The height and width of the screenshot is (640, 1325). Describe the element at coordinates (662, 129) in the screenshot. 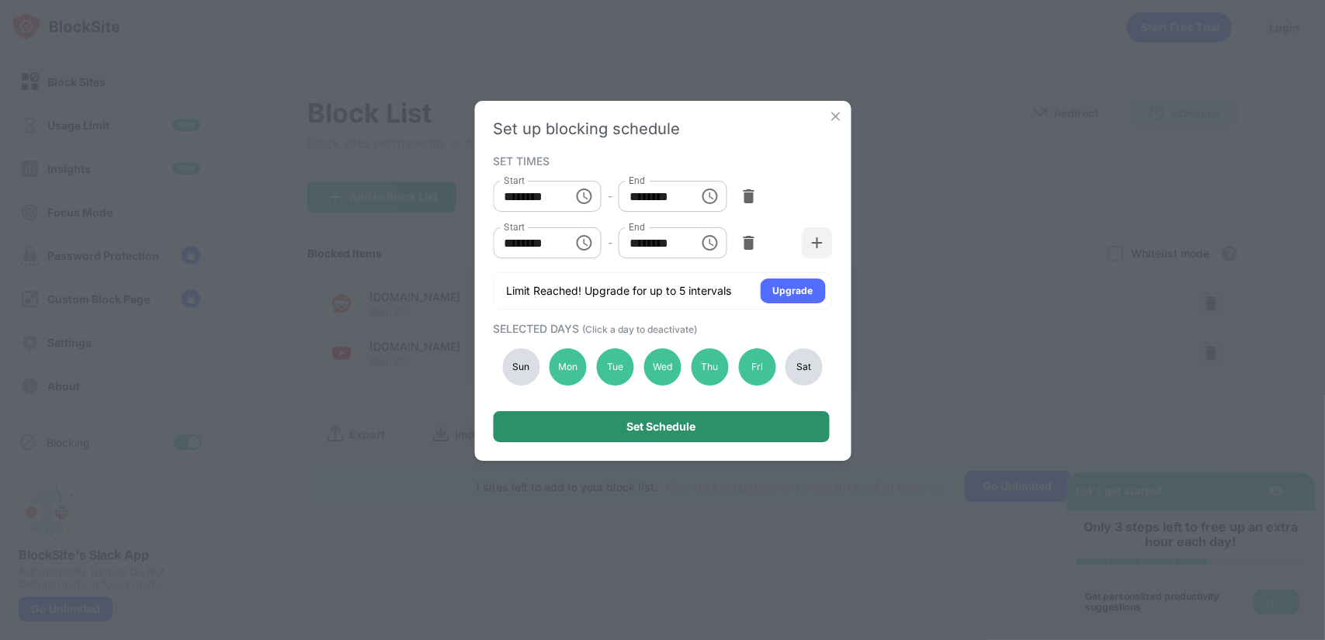

I see `div: Set up blocking schedule` at that location.